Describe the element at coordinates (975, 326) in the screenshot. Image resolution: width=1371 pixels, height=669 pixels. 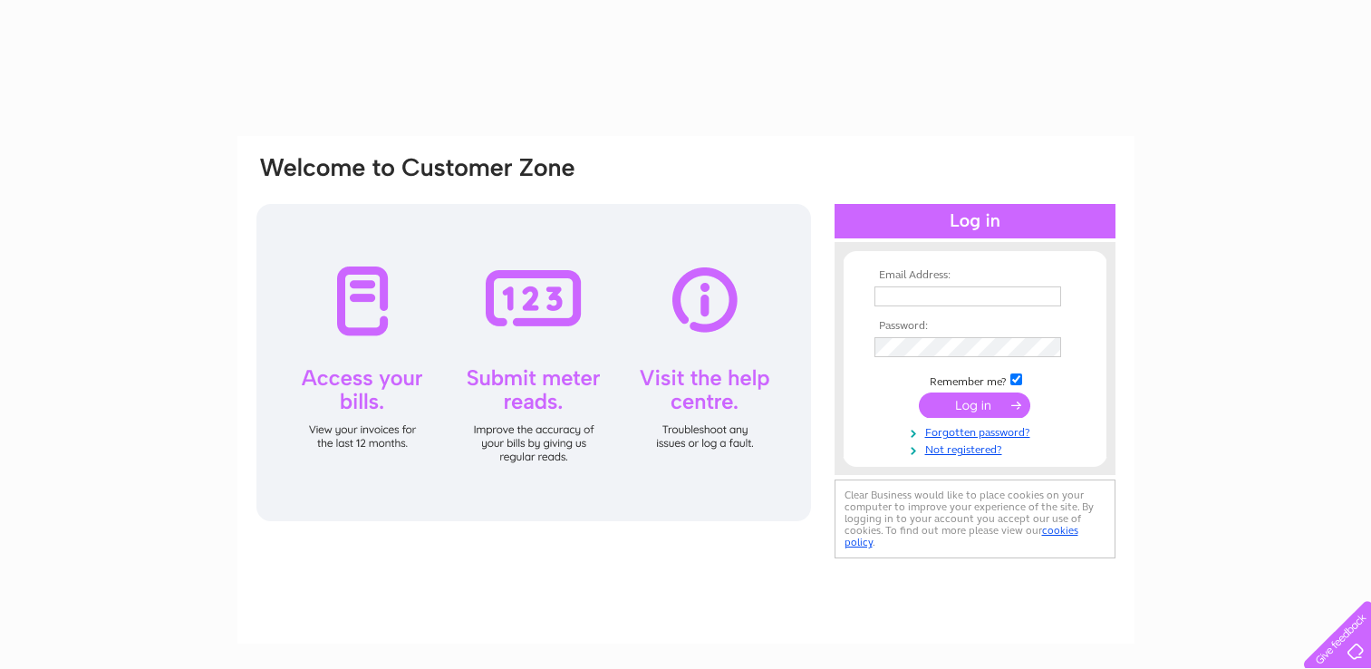
I see `th: Password:` at that location.